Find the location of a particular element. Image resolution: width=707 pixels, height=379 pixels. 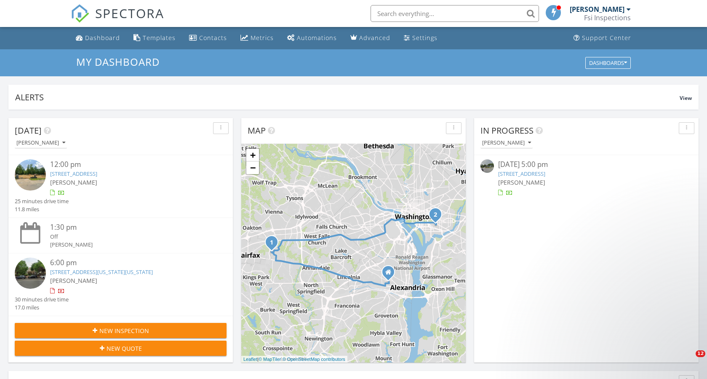

div: 9319 Convento Terrace, Fairfax, VA 22031 is located at coordinates (274, 244).